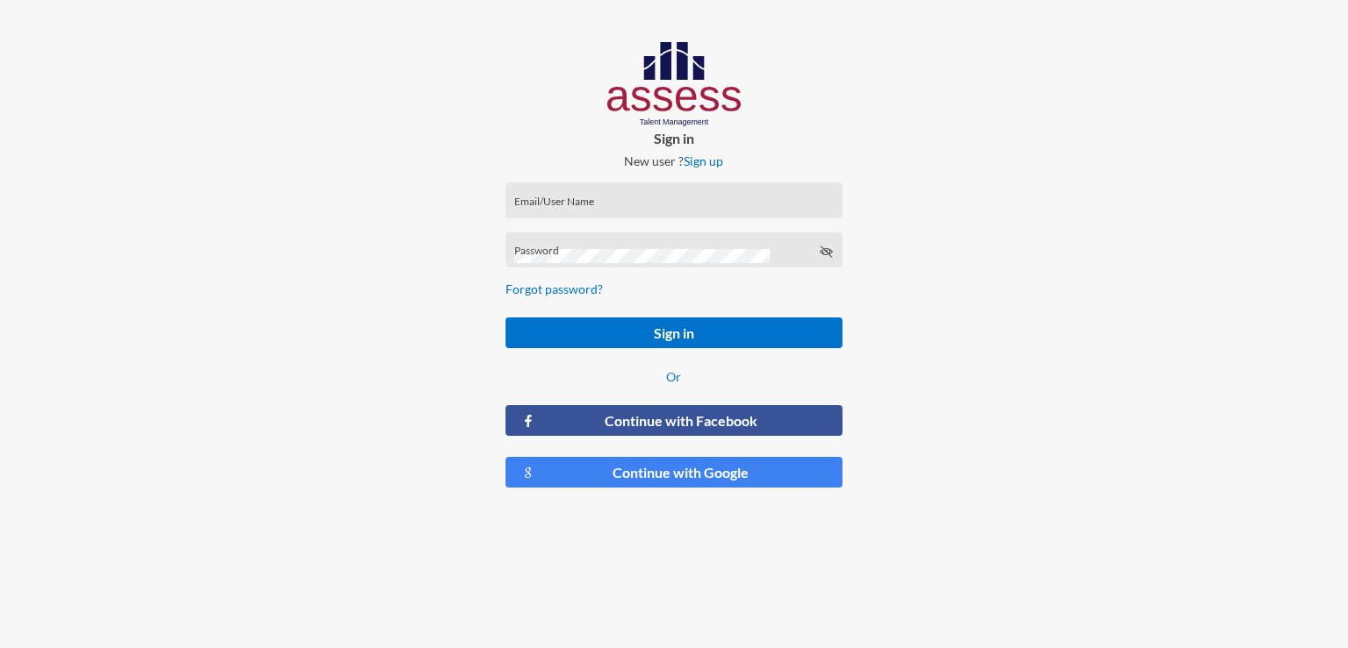 Image resolution: width=1348 pixels, height=648 pixels. What do you see at coordinates (674, 333) in the screenshot?
I see `button: Sign in` at bounding box center [674, 333].